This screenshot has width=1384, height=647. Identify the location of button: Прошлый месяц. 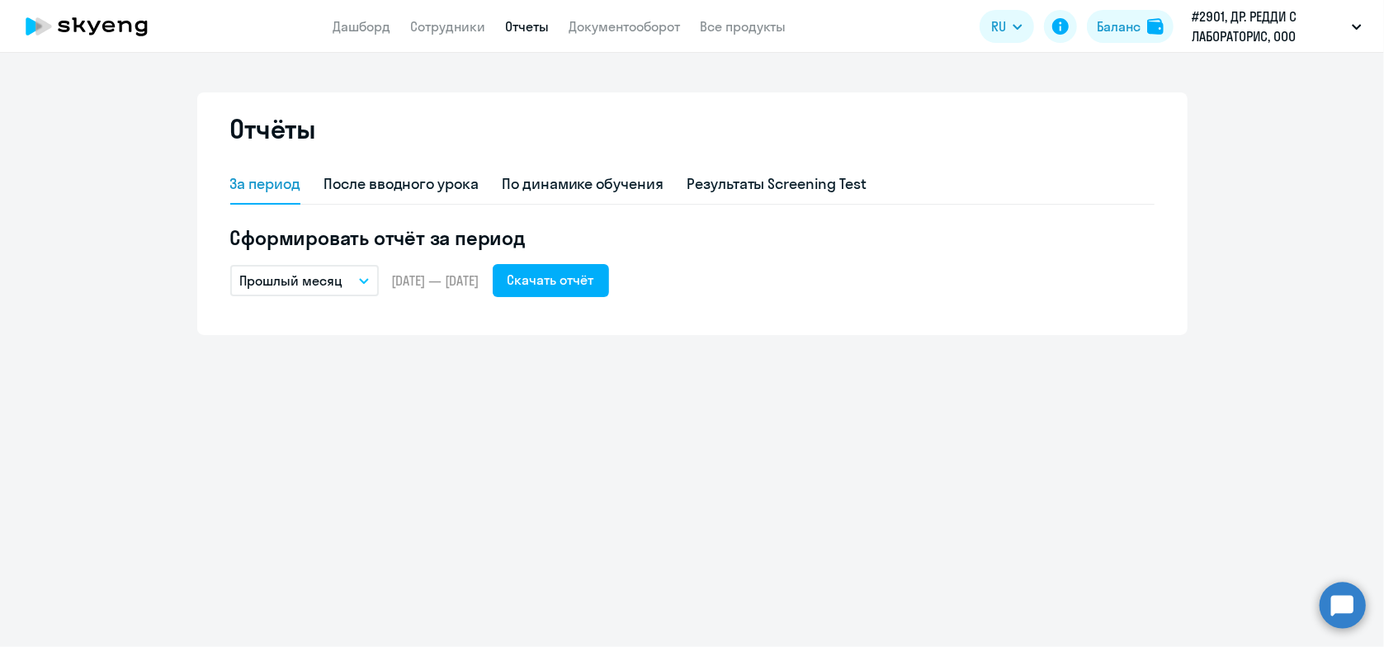
(305, 281).